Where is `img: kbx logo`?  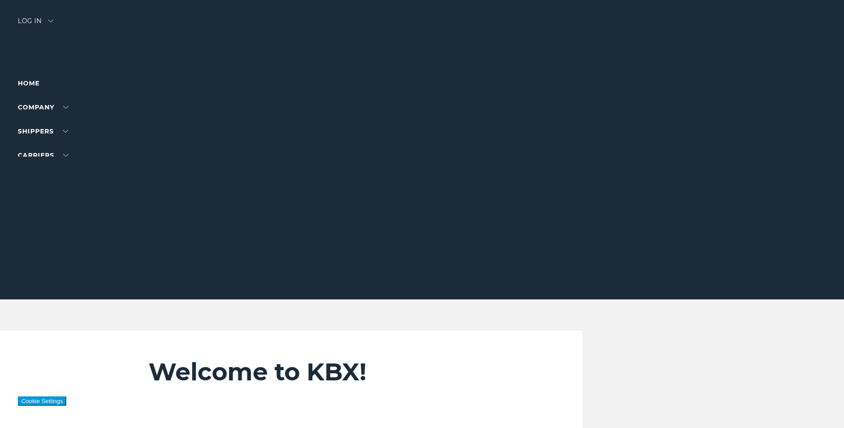 img: kbx logo is located at coordinates (422, 37).